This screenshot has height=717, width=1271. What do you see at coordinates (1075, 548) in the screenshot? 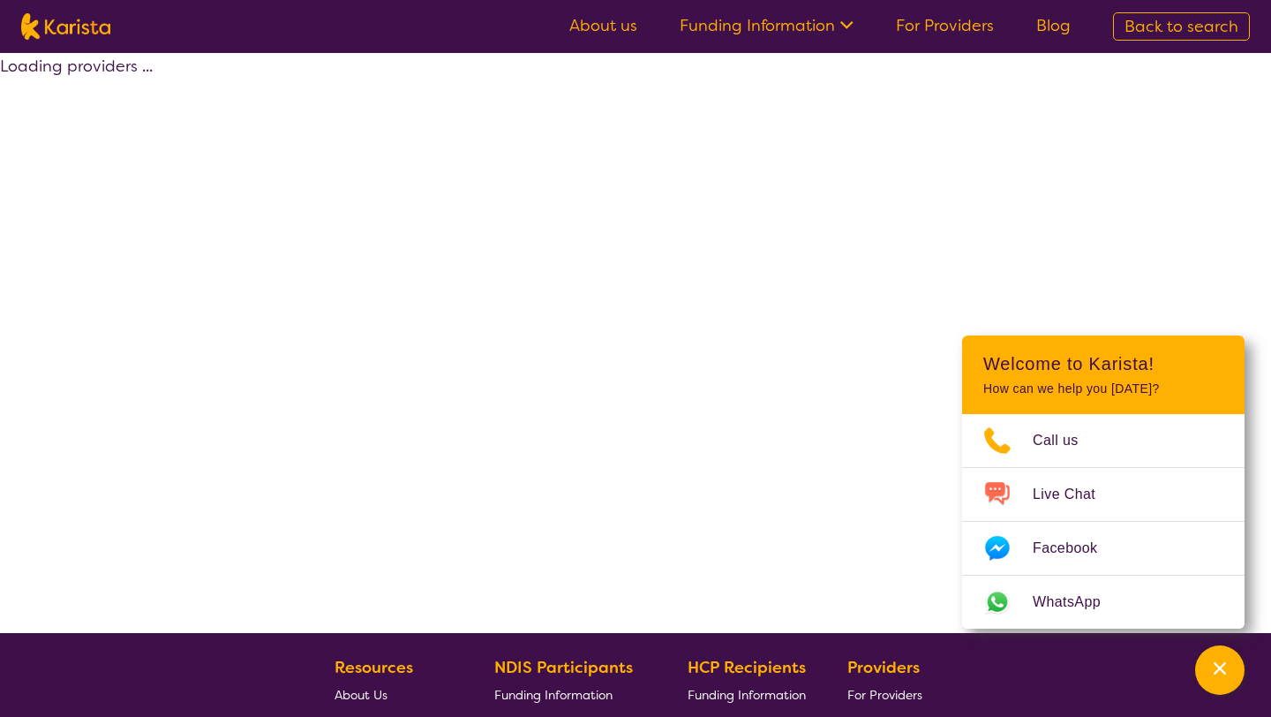
I see `span: Facebook` at bounding box center [1075, 548].